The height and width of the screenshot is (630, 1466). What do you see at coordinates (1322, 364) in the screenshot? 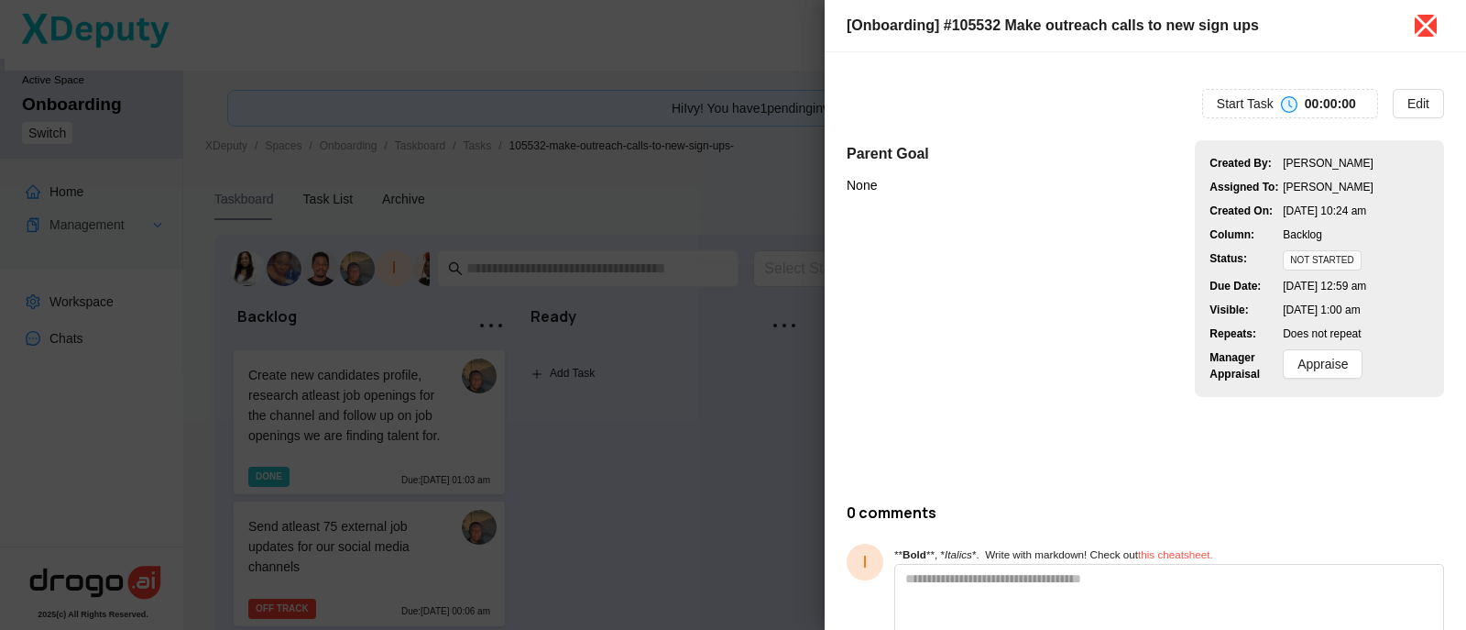
I see `button: Appraise` at bounding box center [1322, 364].